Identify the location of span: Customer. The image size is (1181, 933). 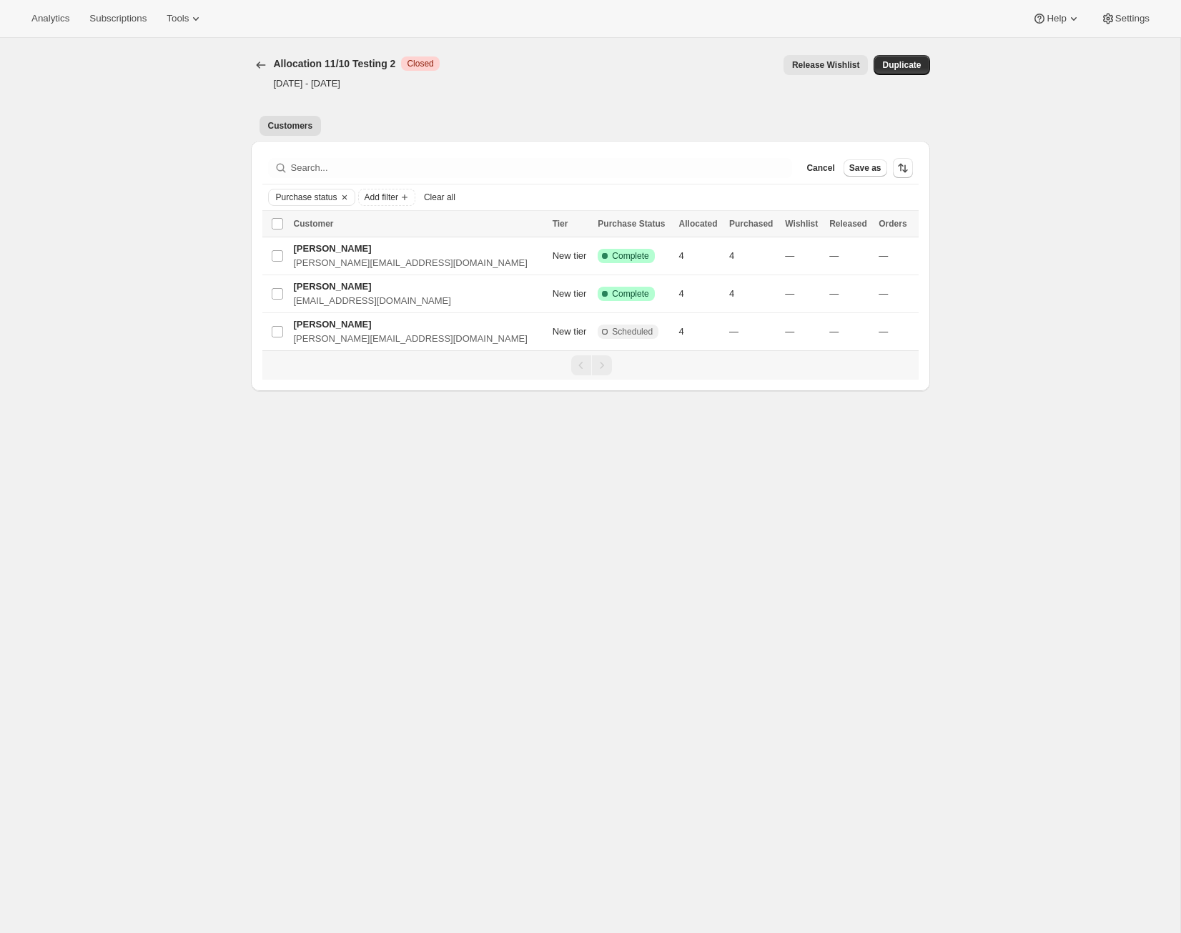
(314, 224).